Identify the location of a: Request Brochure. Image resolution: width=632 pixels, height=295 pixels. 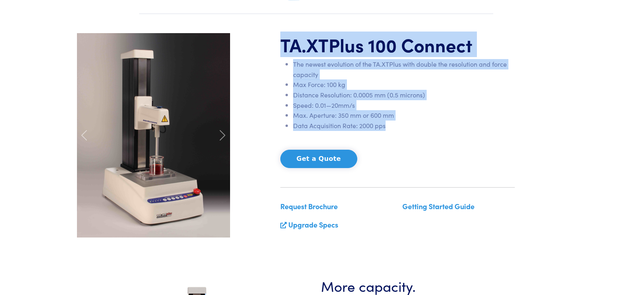
(309, 206).